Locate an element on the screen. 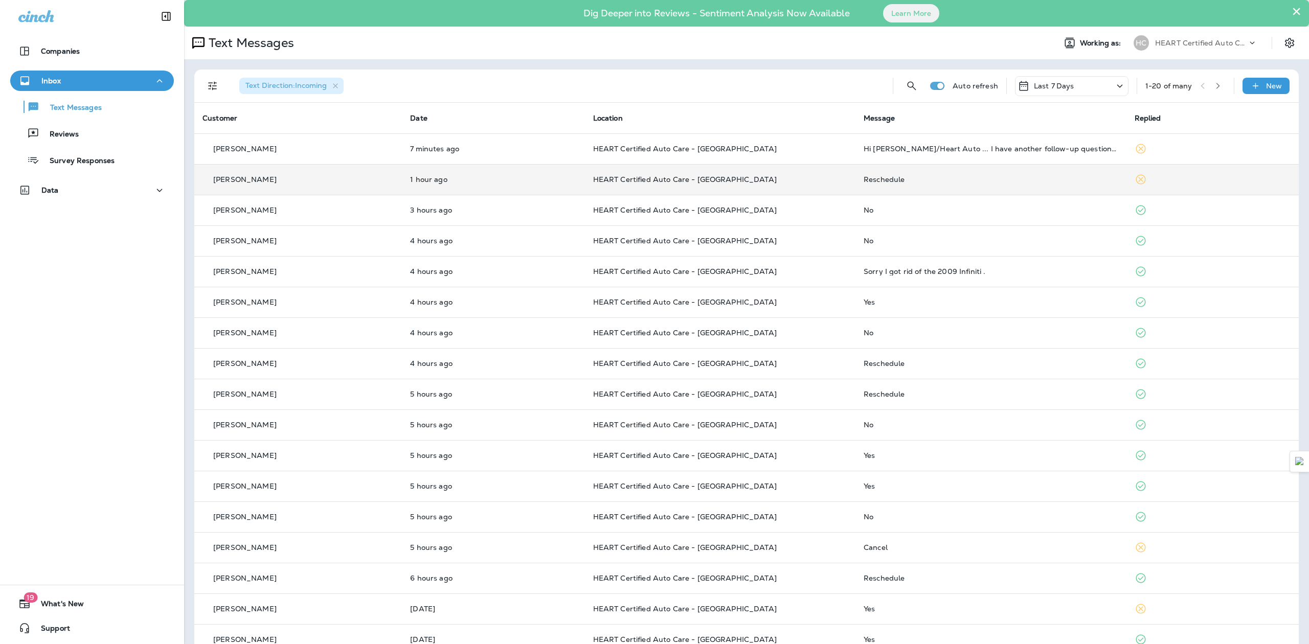 The height and width of the screenshot is (644, 1309). p: Reviews is located at coordinates (59, 134).